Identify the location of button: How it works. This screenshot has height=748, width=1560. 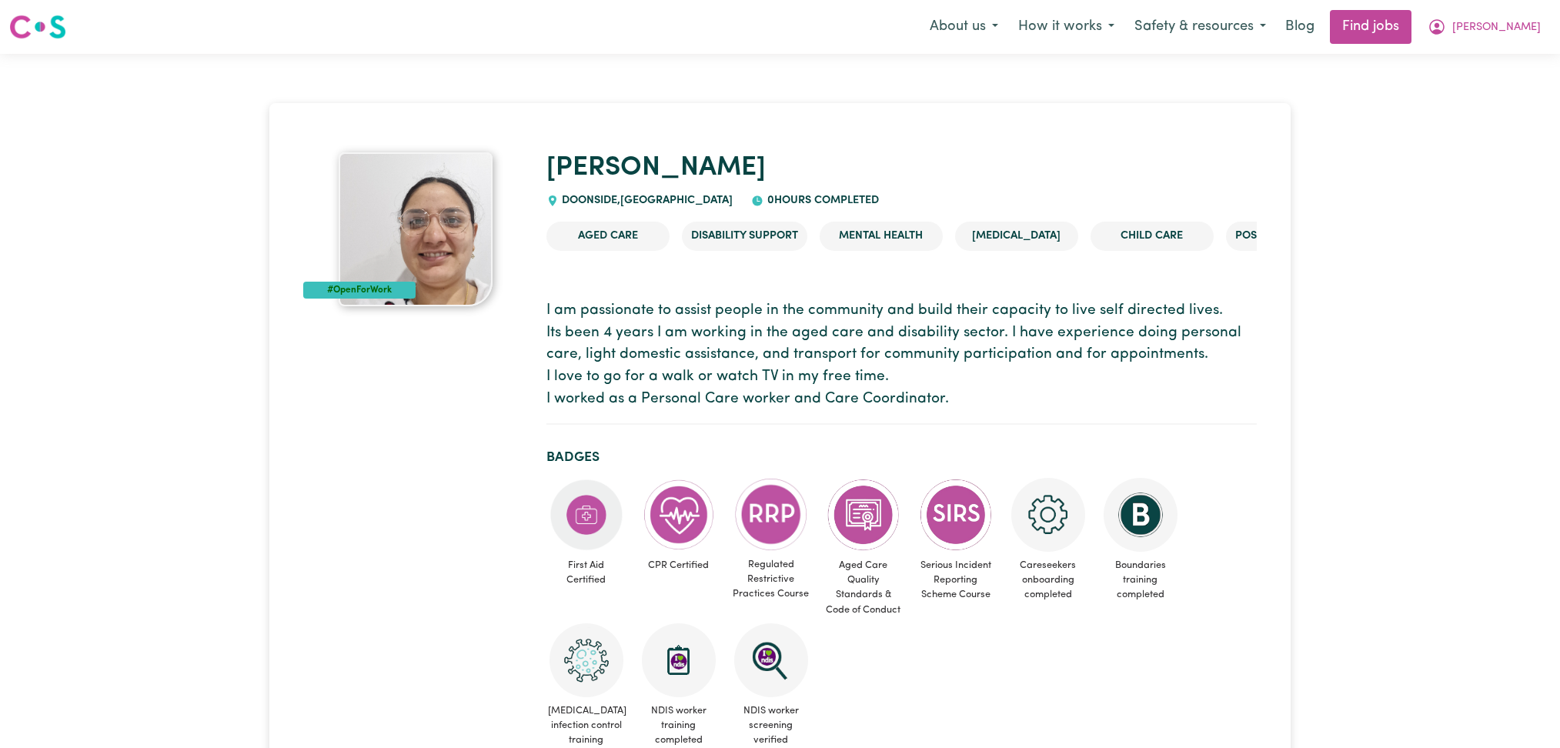
(1066, 27).